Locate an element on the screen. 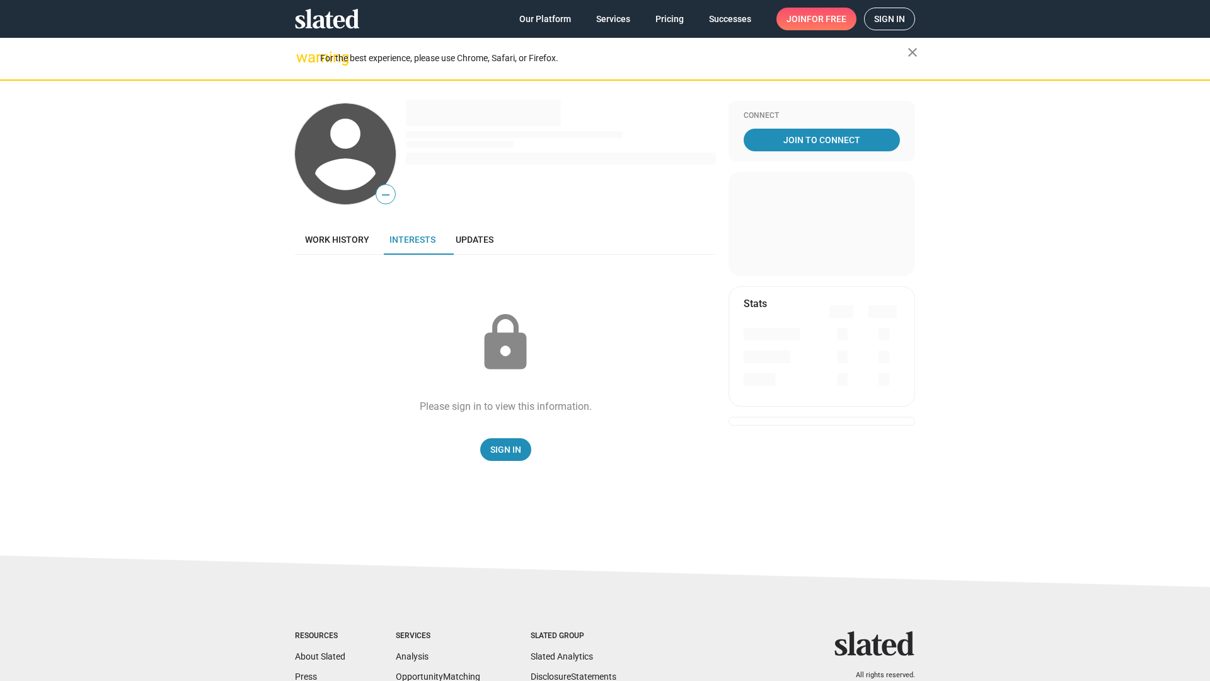 Image resolution: width=1210 pixels, height=681 pixels. span: Successes is located at coordinates (730, 19).